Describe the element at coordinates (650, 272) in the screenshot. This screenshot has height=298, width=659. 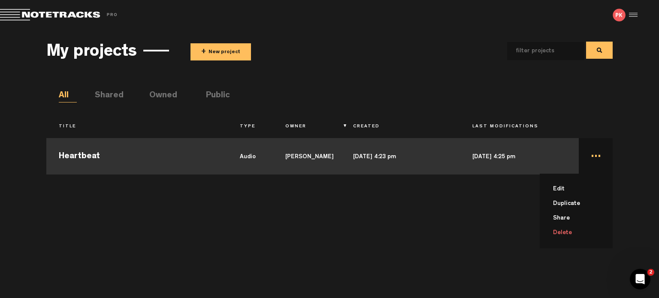
I see `span: 2` at that location.